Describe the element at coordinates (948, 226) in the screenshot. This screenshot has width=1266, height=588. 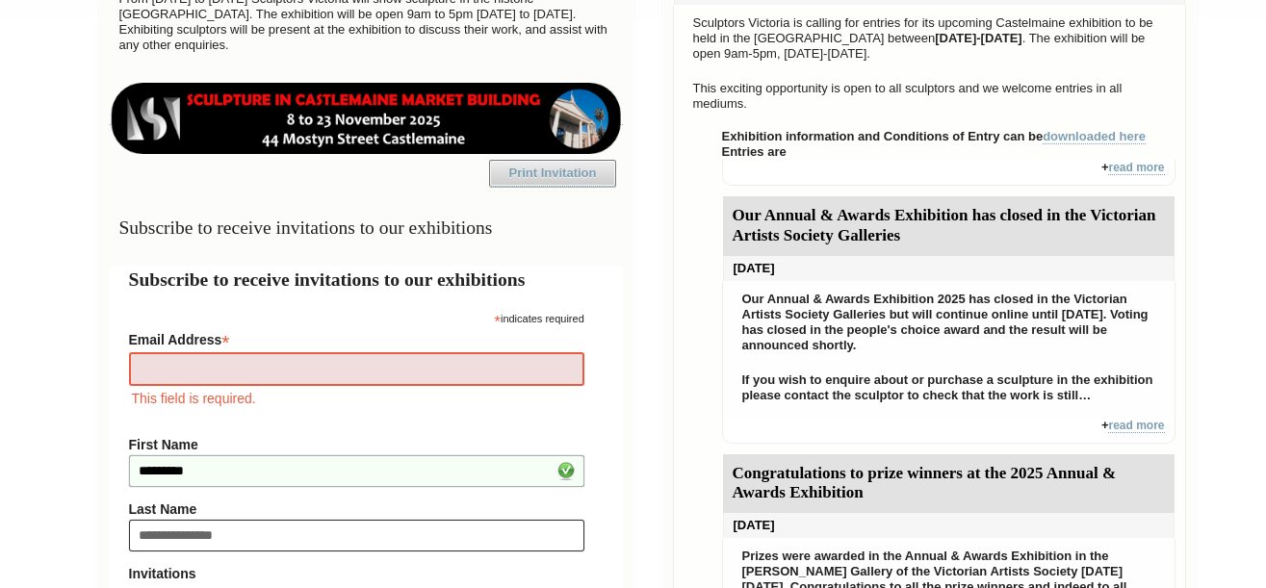
I see `div: Our Annual & Awards Exhibition has closed in the Victorian Artists Society Galleries` at that location.